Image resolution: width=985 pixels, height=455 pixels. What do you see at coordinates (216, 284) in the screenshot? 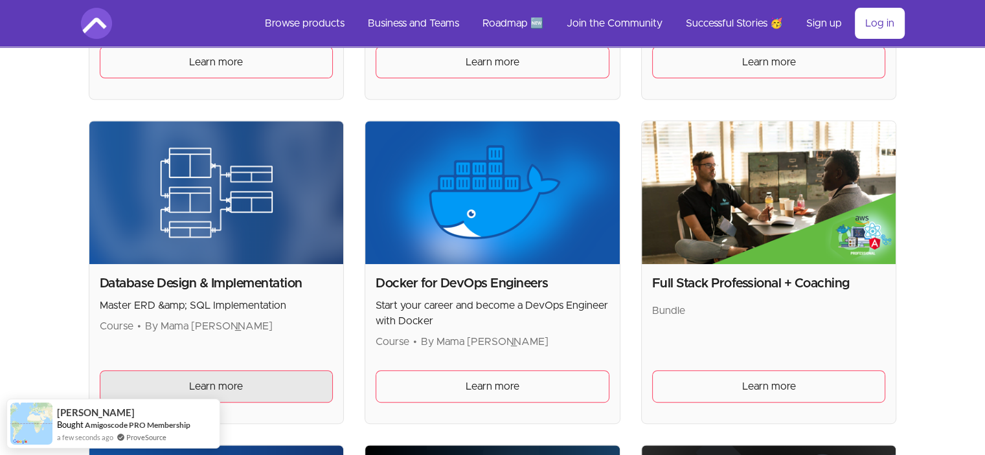
I see `h2: Database Design & Implementation` at bounding box center [216, 284].